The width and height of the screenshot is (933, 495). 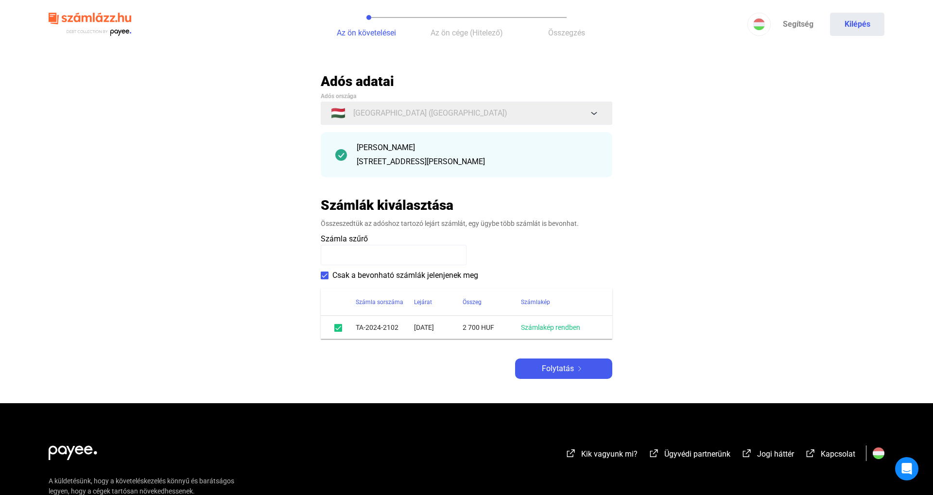 I want to click on button: Kilépés, so click(x=857, y=24).